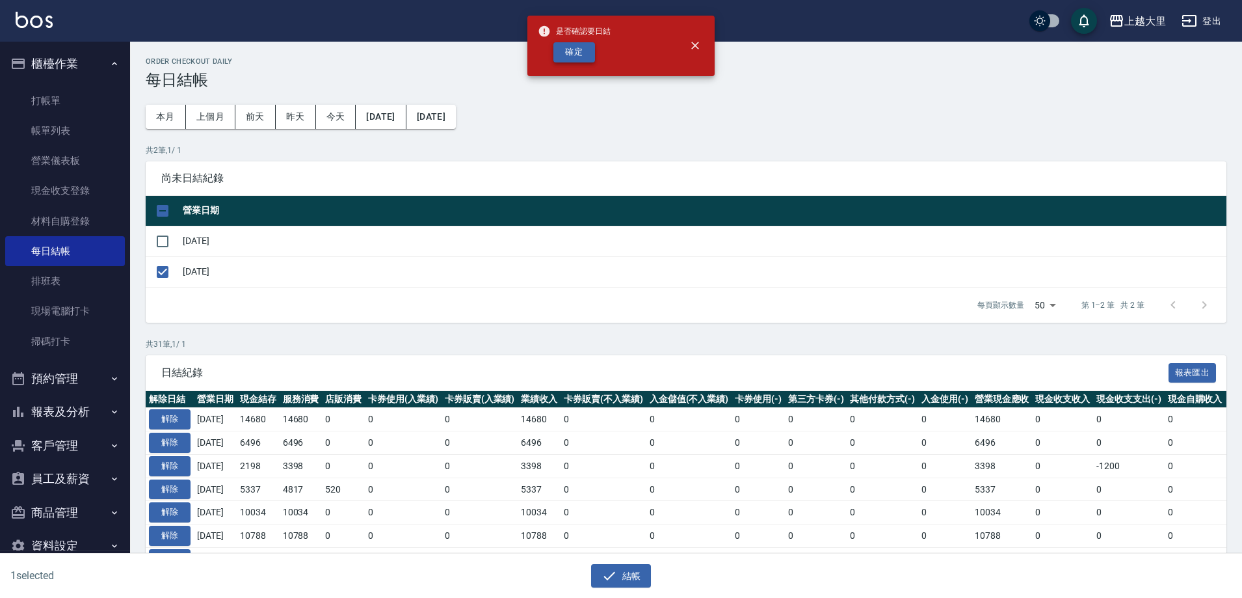 The image size is (1242, 598). What do you see at coordinates (65, 512) in the screenshot?
I see `button: 商品管理` at bounding box center [65, 512].